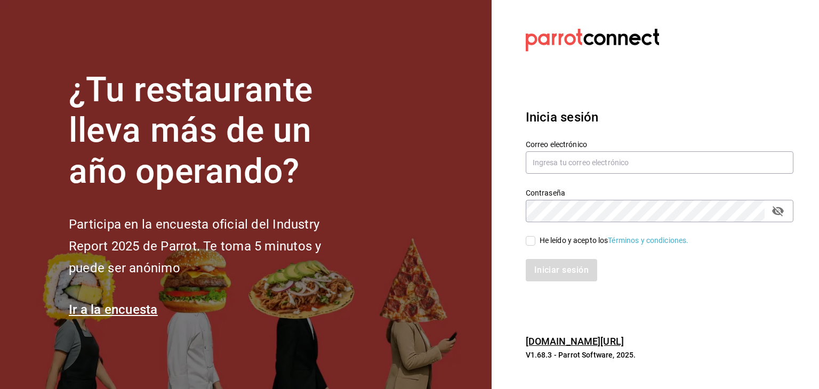 The width and height of the screenshot is (819, 389). I want to click on div: He leído y acepto los, so click(614, 241).